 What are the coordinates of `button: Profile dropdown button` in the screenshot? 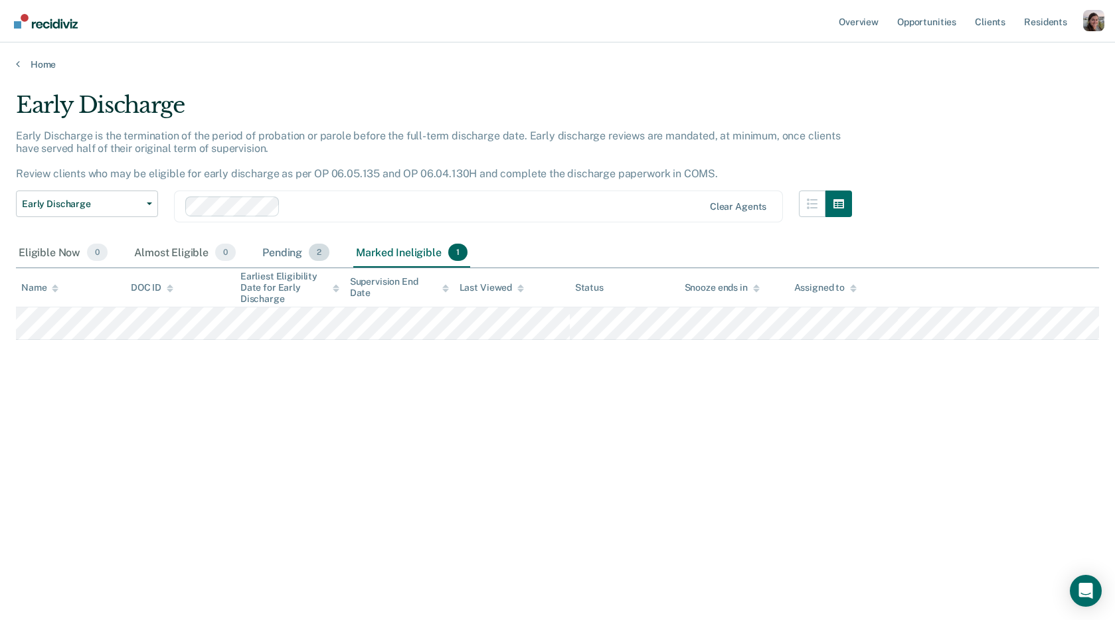 It's located at (1094, 21).